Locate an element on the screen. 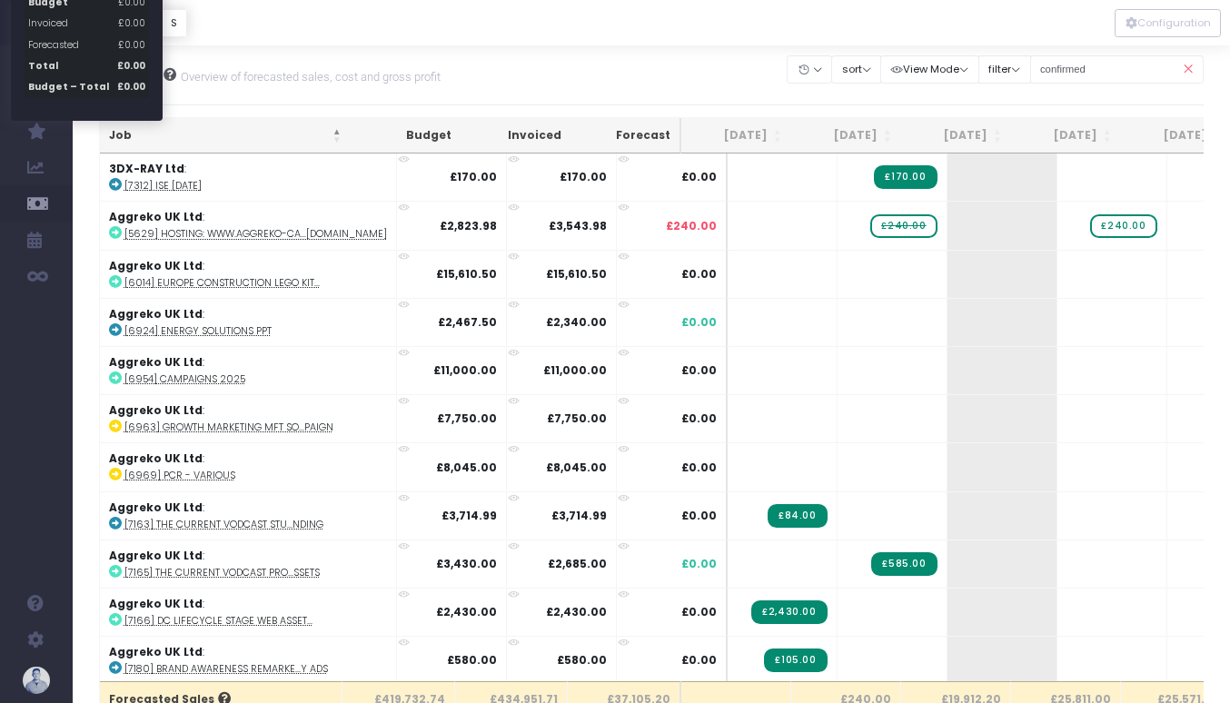 The image size is (1230, 703). strong: £2,685.00 is located at coordinates (577, 563).